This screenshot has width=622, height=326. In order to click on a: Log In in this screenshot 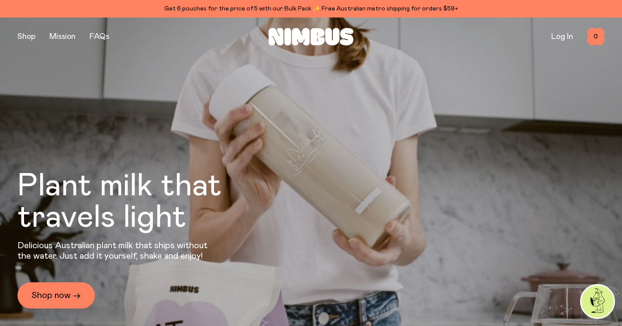, I will do `click(562, 37)`.